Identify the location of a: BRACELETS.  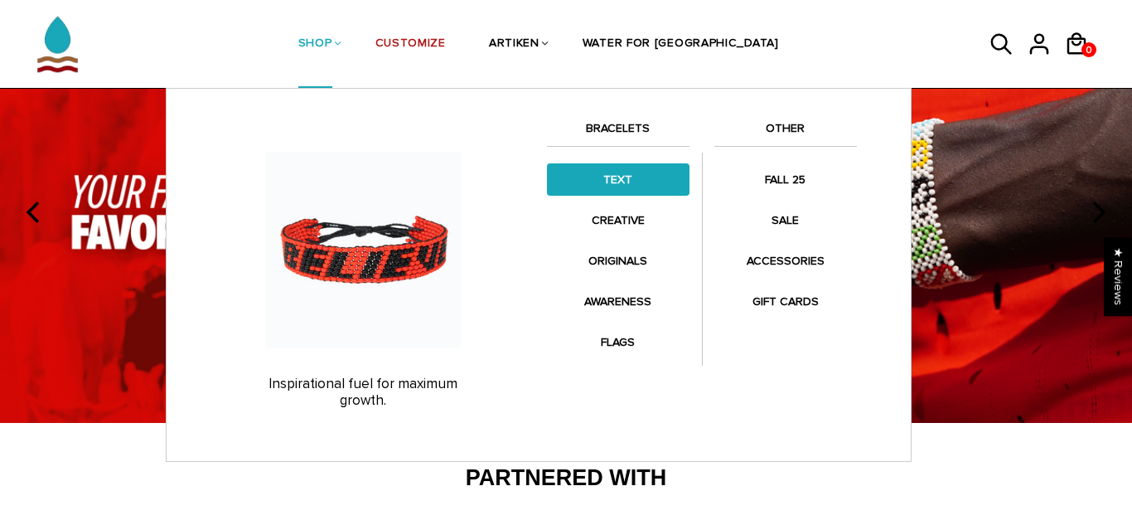
(618, 133).